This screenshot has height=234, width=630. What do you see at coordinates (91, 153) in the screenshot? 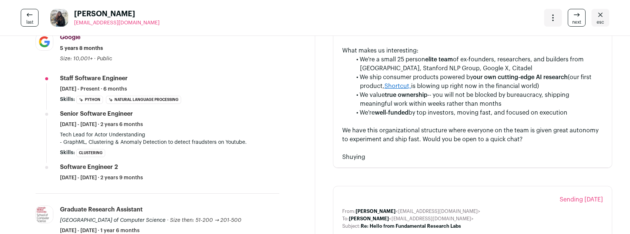
I see `li: Clustering` at bounding box center [91, 153].